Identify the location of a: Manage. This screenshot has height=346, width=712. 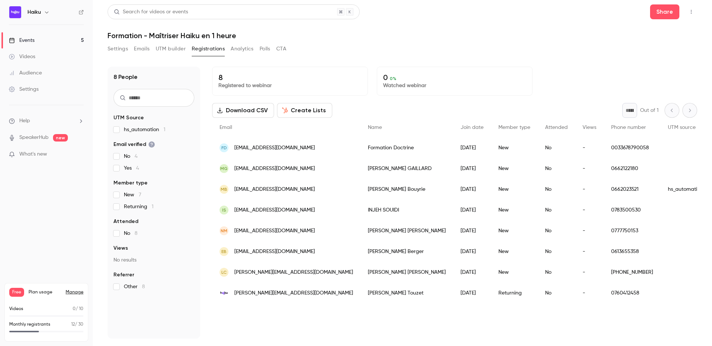
(75, 293).